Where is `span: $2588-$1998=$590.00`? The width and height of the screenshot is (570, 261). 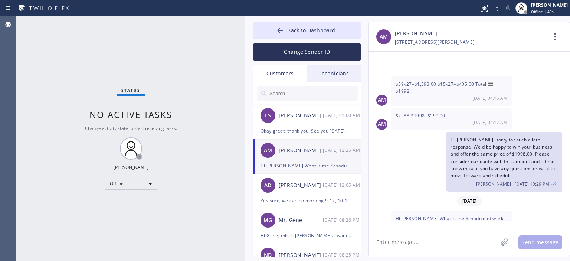 span: $2588-$1998=$590.00 is located at coordinates (420, 115).